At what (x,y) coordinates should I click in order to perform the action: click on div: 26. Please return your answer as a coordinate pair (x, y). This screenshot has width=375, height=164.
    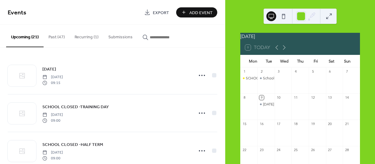
    Looking at the image, I should click on (312, 150).